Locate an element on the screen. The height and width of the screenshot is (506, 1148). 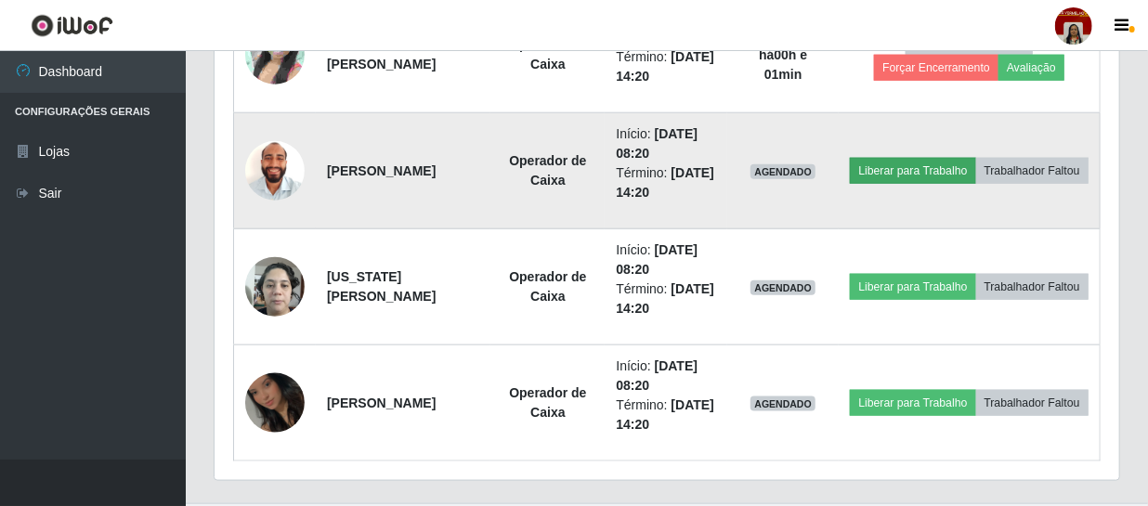
img: 1742470973102.jpeg is located at coordinates (275, 171).